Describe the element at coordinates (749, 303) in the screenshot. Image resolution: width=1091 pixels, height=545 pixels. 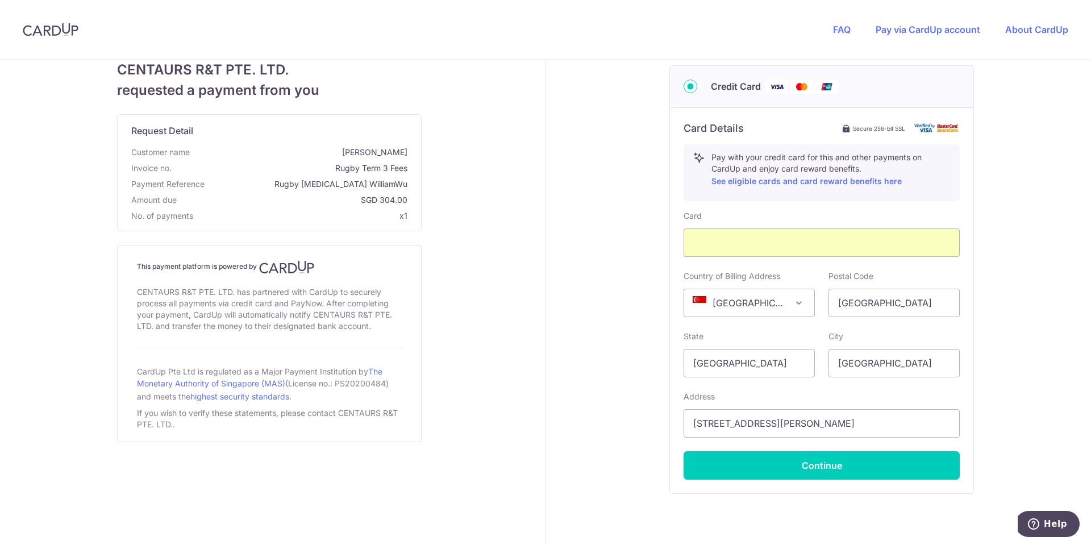
I see `span: Singapore` at that location.